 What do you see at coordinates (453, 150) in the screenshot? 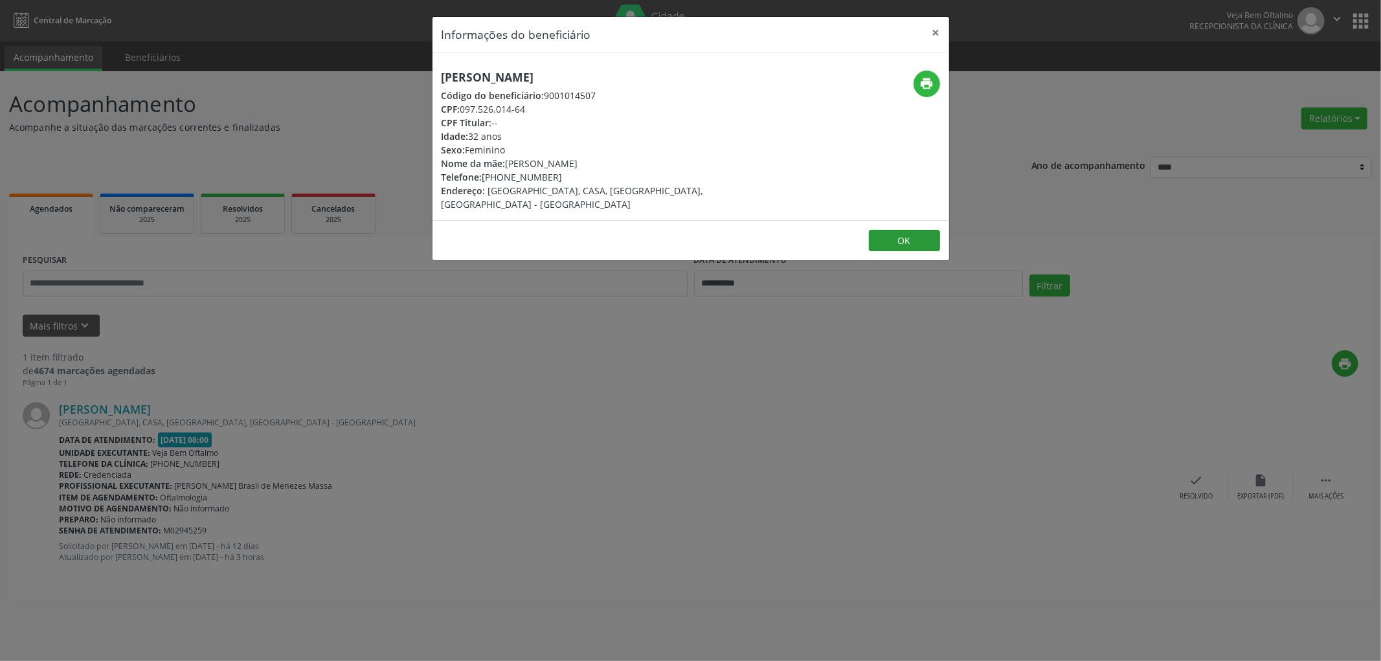
I see `span: Sexo:` at bounding box center [453, 150].